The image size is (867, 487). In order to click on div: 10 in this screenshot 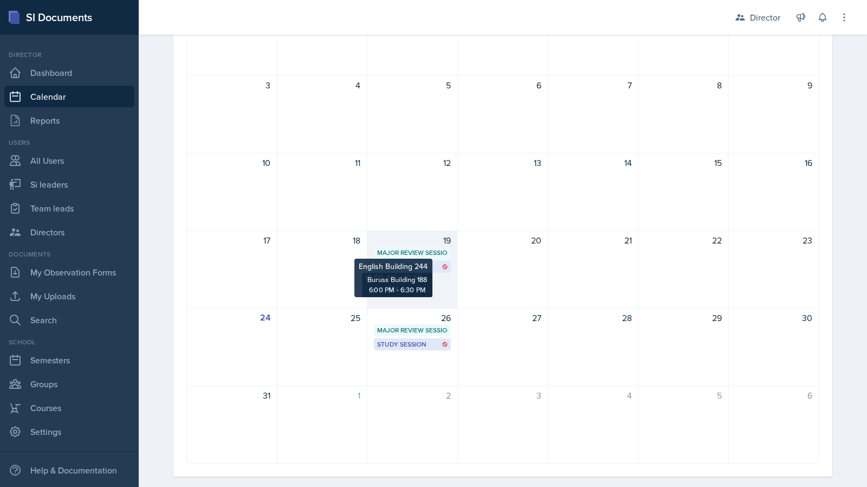, I will do `click(232, 163)`.